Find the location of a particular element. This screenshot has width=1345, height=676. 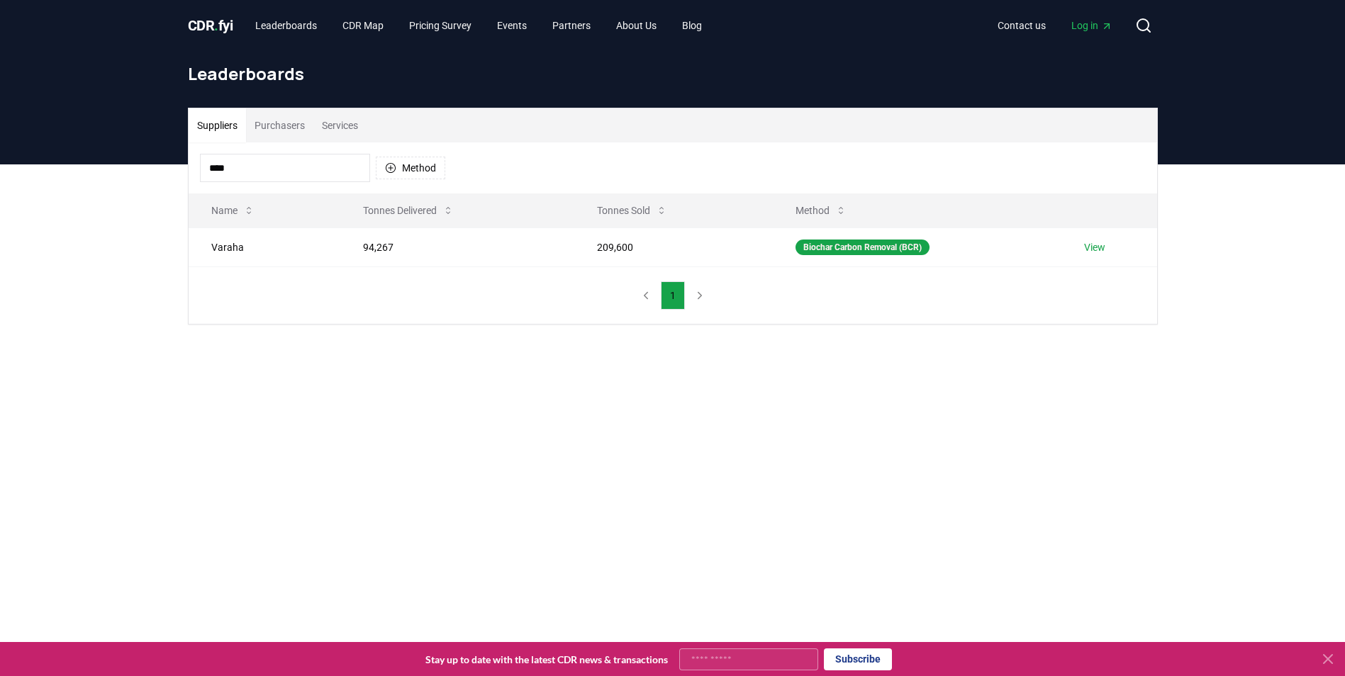

a: CDR Map is located at coordinates (363, 26).